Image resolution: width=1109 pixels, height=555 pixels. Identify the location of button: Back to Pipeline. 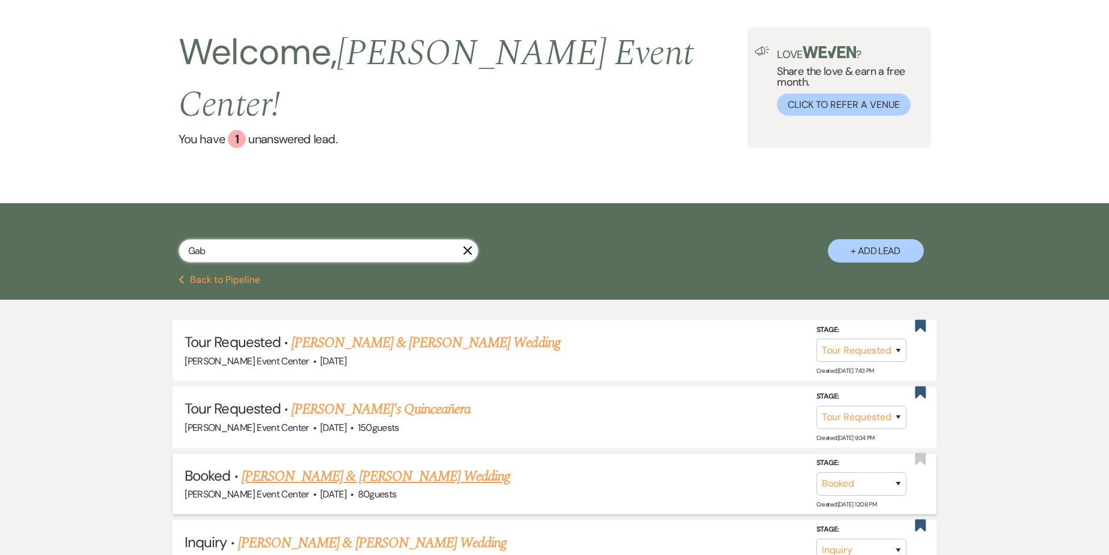
(219, 280).